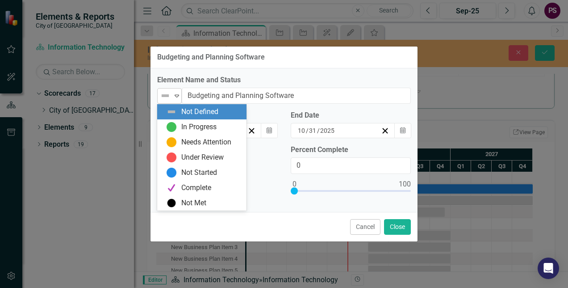 The image size is (568, 288). I want to click on img: Under Review, so click(172, 157).